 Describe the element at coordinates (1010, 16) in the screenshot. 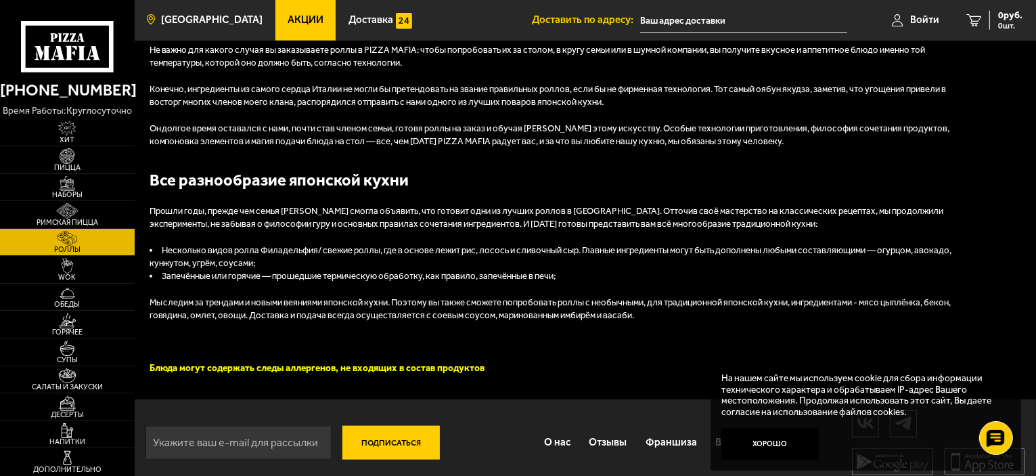

I see `span: 0 руб.` at that location.